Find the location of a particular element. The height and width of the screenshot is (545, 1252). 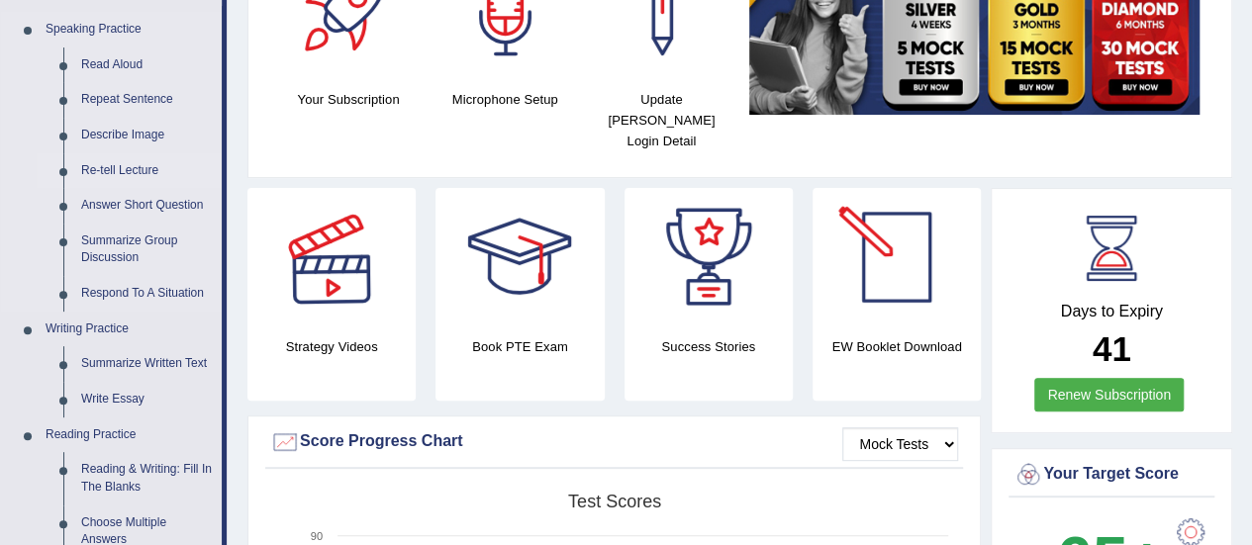

a: Repeat Sentence is located at coordinates (147, 100).